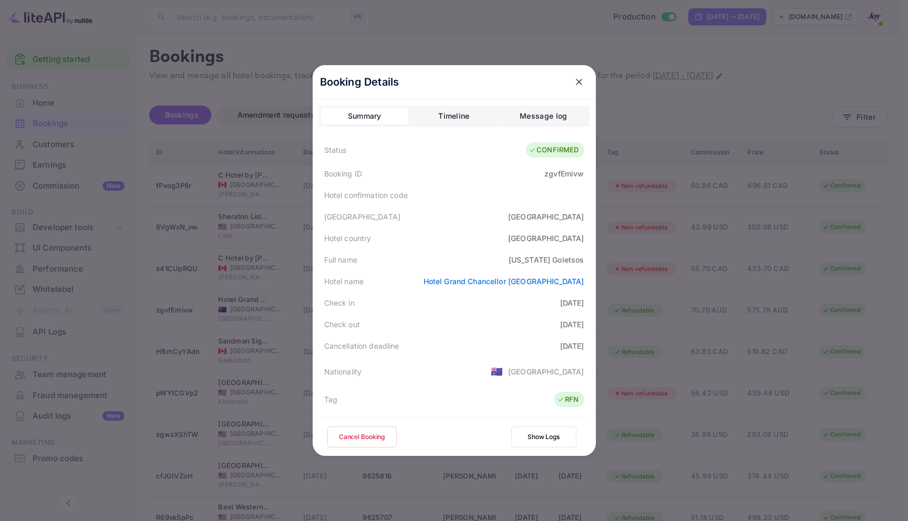  Describe the element at coordinates (365, 116) in the screenshot. I see `div: Summary` at that location.